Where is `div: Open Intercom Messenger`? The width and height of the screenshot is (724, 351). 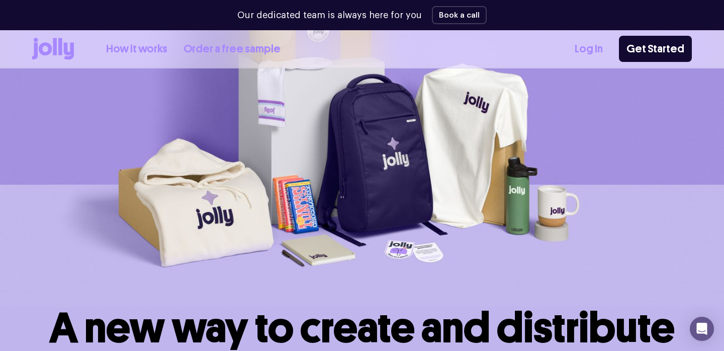
div: Open Intercom Messenger is located at coordinates (702, 328).